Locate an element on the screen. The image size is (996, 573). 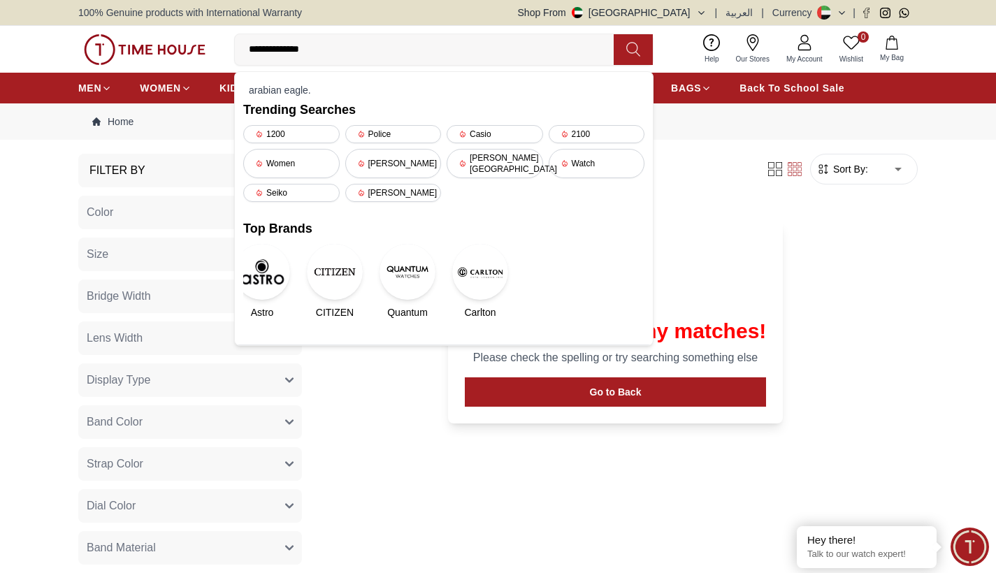
div: Casio is located at coordinates (495, 134).